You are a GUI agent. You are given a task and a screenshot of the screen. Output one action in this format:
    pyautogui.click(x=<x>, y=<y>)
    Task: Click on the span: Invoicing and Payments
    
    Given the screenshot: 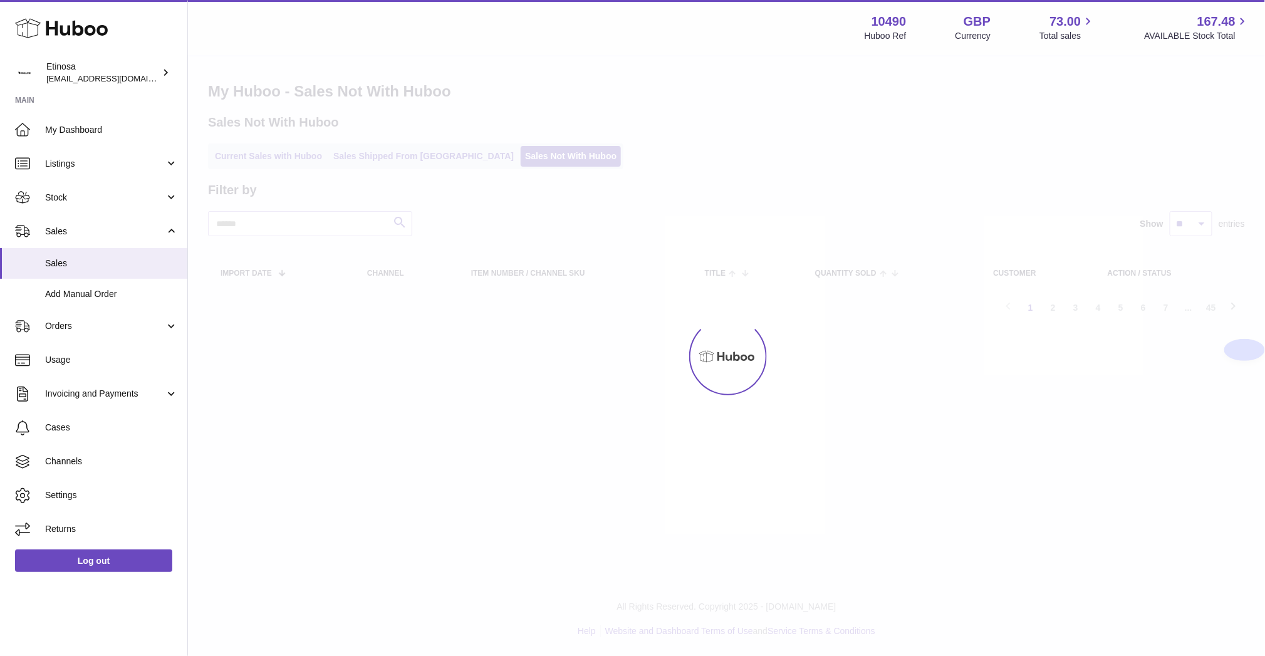 What is the action you would take?
    pyautogui.click(x=105, y=393)
    